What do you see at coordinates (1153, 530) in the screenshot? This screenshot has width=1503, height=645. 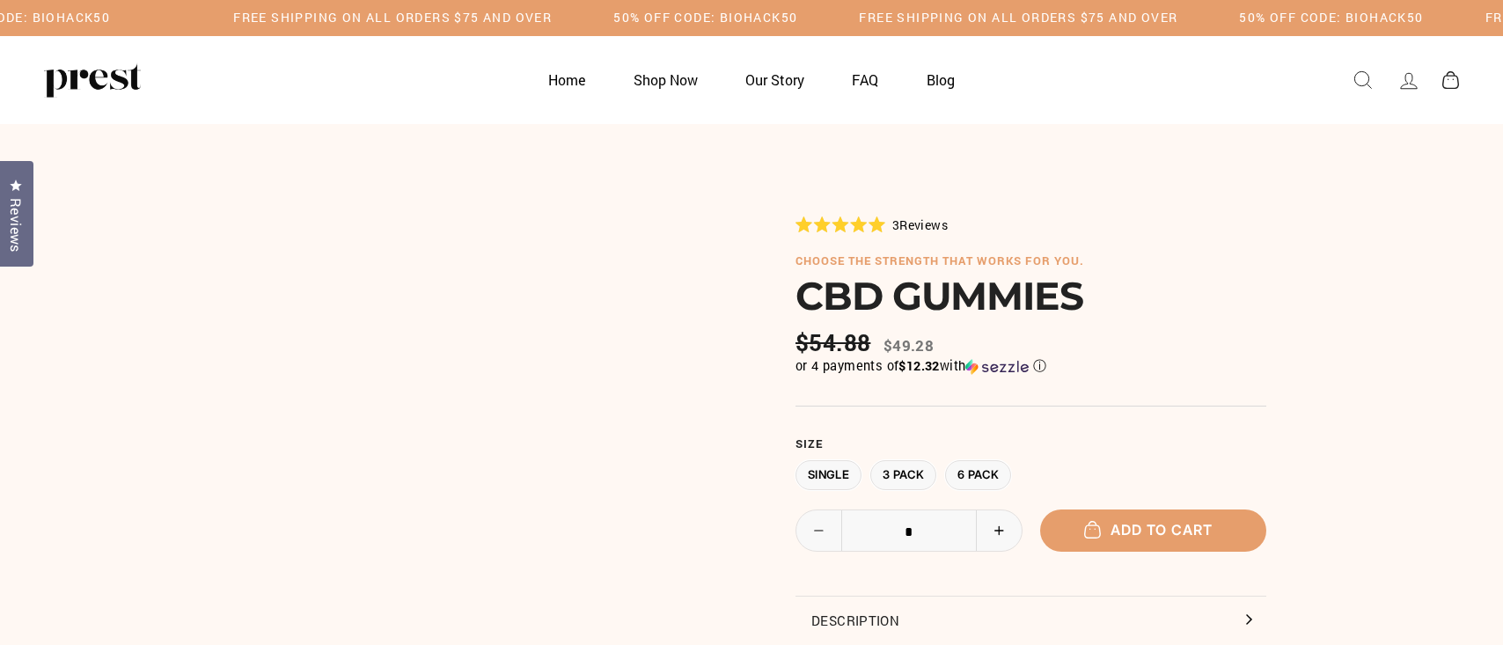 I see `button: Add to cart` at bounding box center [1153, 530].